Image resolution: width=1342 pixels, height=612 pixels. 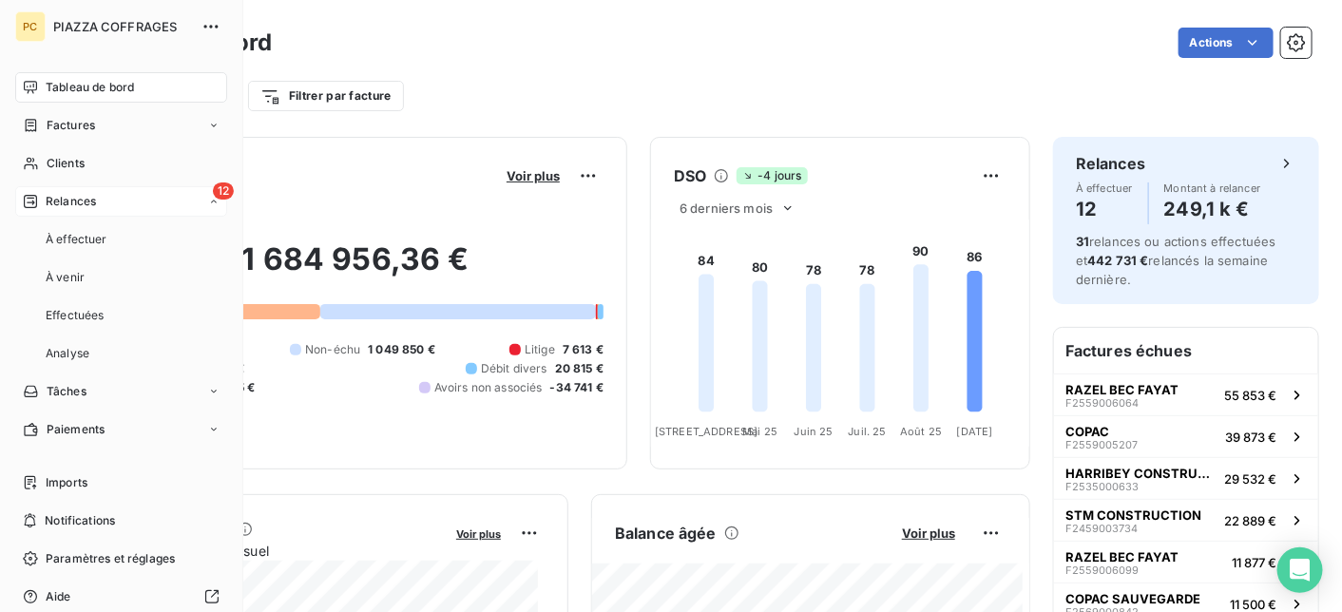 What do you see at coordinates (577, 388) in the screenshot?
I see `span: -34 741 €` at bounding box center [577, 388].